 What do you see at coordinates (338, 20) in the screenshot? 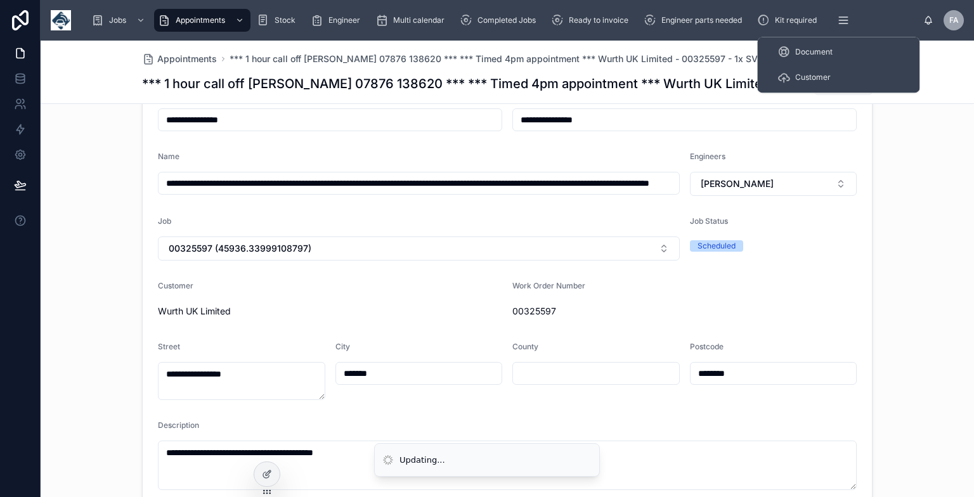
I see `a: Engineer` at bounding box center [338, 20].